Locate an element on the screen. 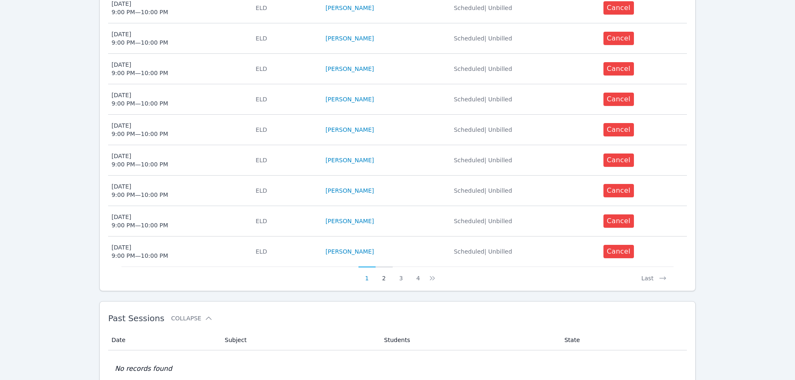 The height and width of the screenshot is (380, 795). th: State is located at coordinates (622, 340).